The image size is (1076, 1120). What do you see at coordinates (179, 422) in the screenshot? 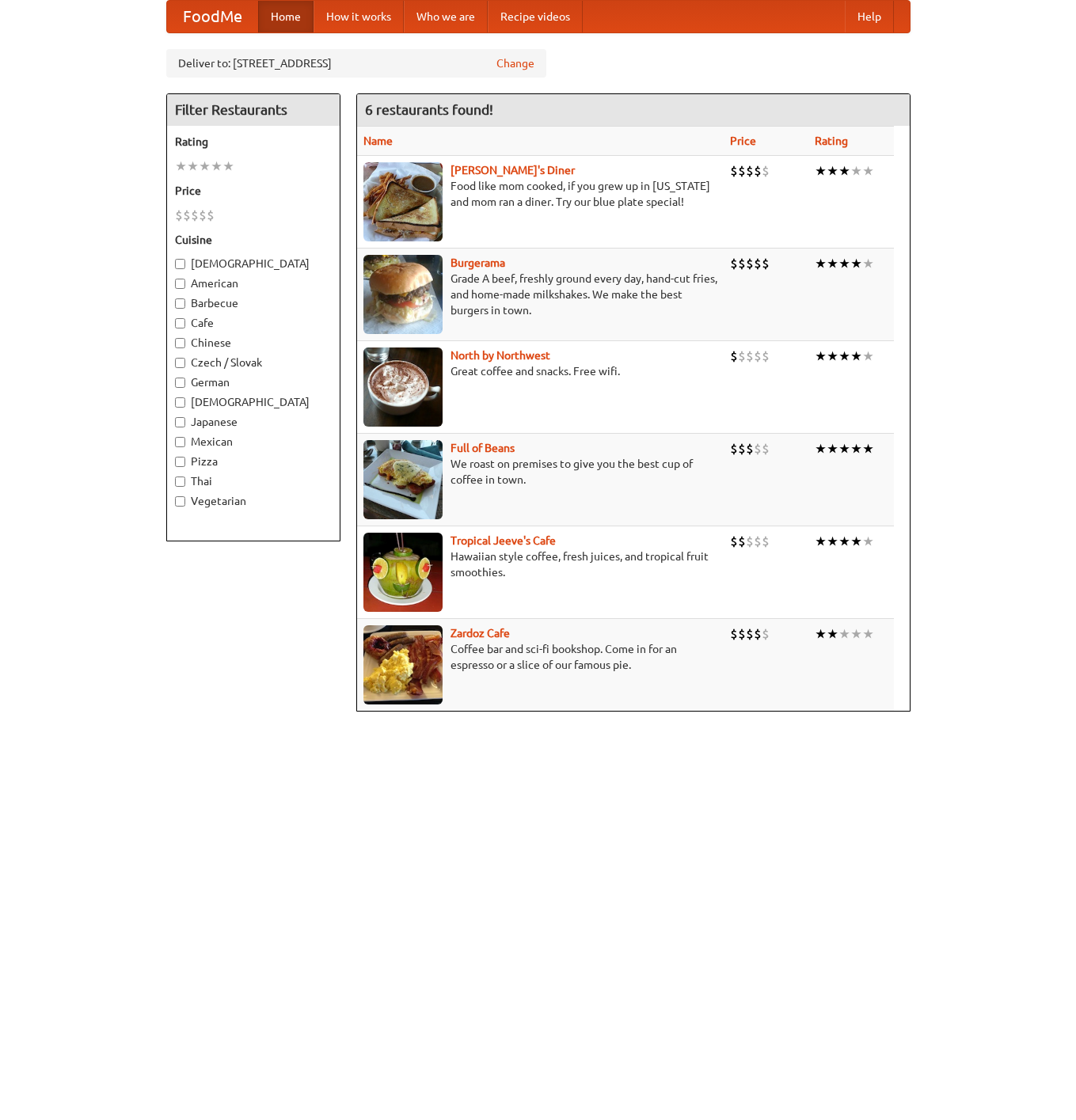
I see `input: Japanese` at bounding box center [179, 422].